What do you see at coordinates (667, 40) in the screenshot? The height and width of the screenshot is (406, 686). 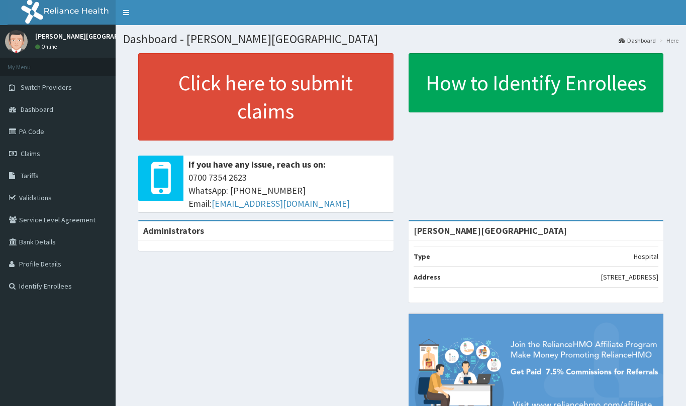 I see `li: Here` at bounding box center [667, 40].